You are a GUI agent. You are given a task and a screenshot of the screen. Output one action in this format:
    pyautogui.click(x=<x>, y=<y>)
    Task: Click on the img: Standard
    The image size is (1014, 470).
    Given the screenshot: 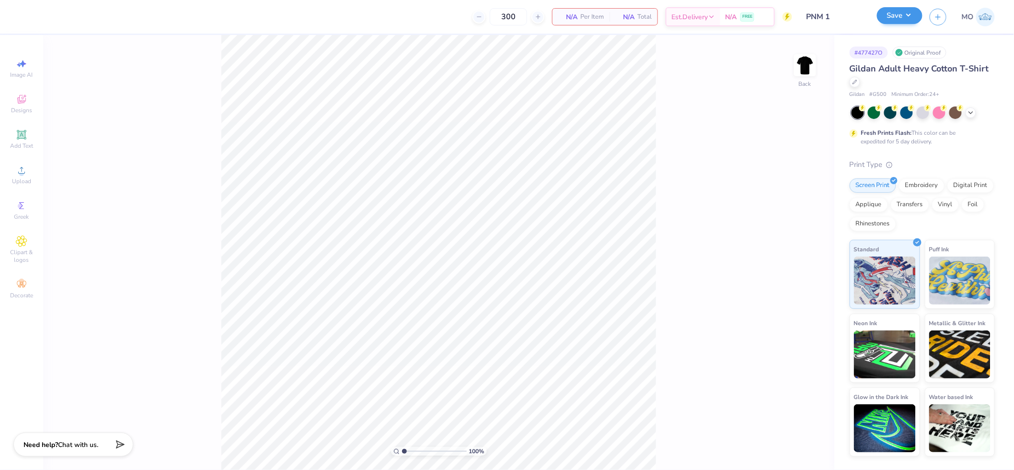 What is the action you would take?
    pyautogui.click(x=885, y=280)
    